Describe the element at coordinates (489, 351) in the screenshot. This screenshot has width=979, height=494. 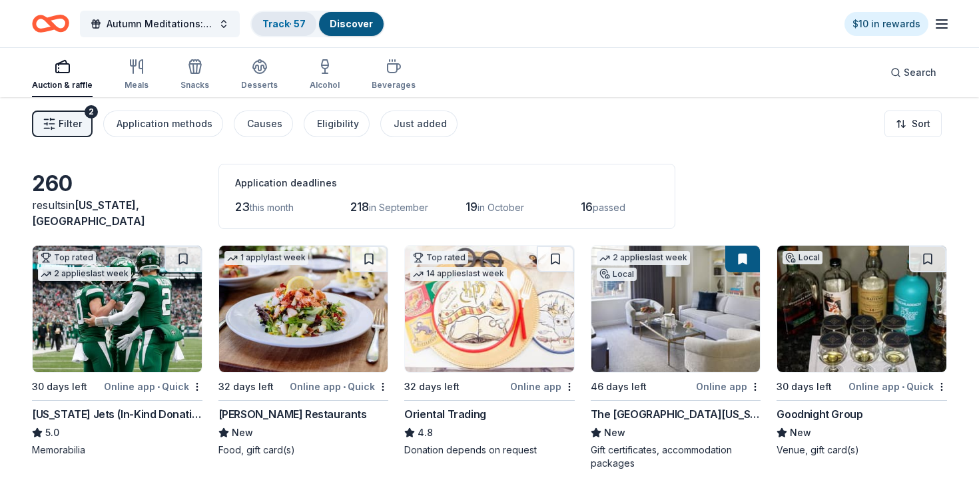
I see `a: Image for Oriental TradingTop rated14 applieslast week32 days leftOnline appOriental Trading4.8Do...` at that location.